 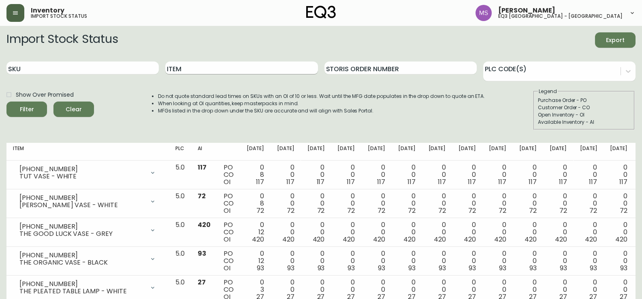 What do you see at coordinates (548, 92) in the screenshot?
I see `legend: Legend` at bounding box center [548, 92].